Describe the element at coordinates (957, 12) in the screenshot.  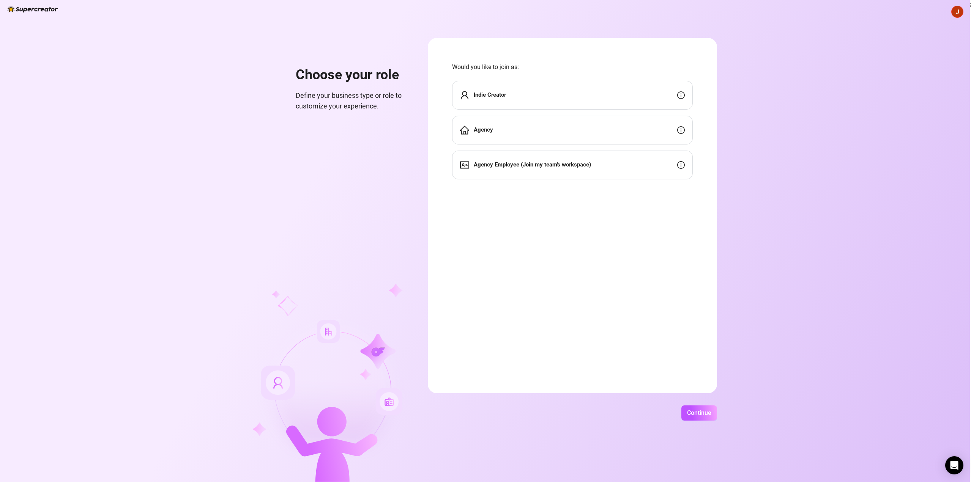
I see `img: ACg8ocIrsyka6Pr_9Pl79pGrexNTaND67sBbZe9EqVFdRNwjX53Eqw=s96-c` at that location.